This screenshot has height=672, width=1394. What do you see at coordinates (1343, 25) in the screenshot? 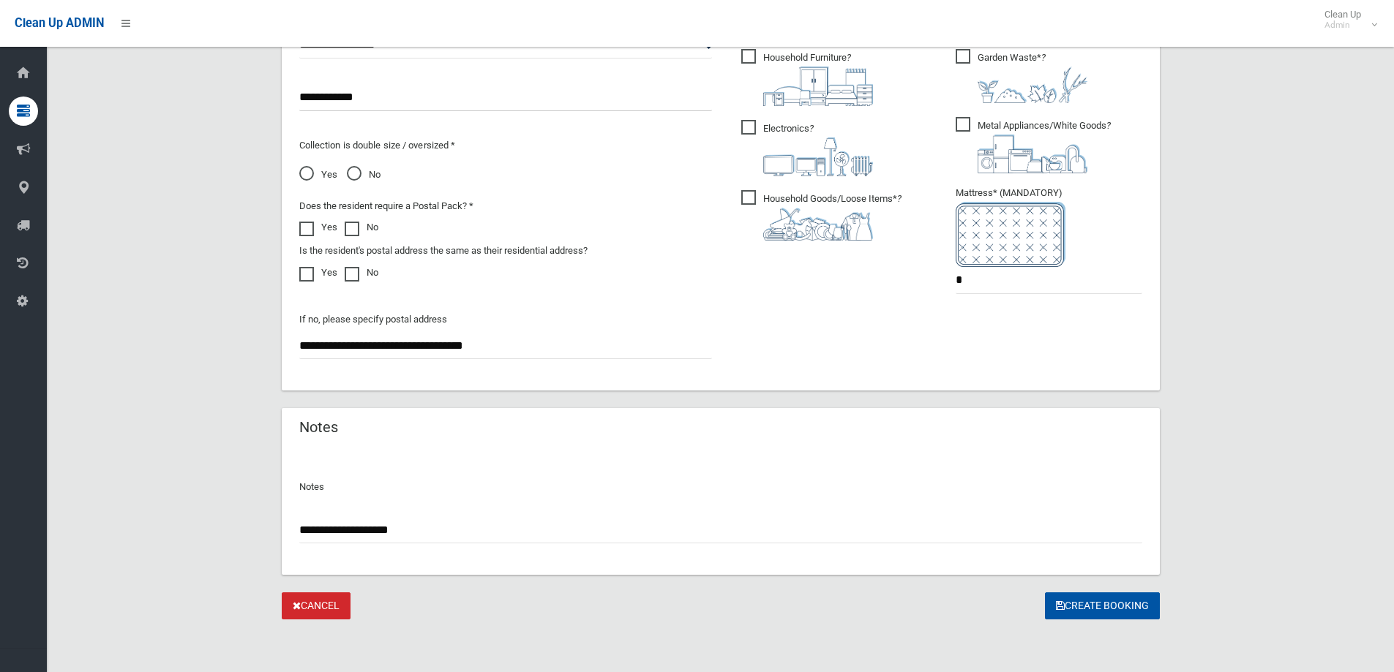
I see `small: Admin` at bounding box center [1343, 25].